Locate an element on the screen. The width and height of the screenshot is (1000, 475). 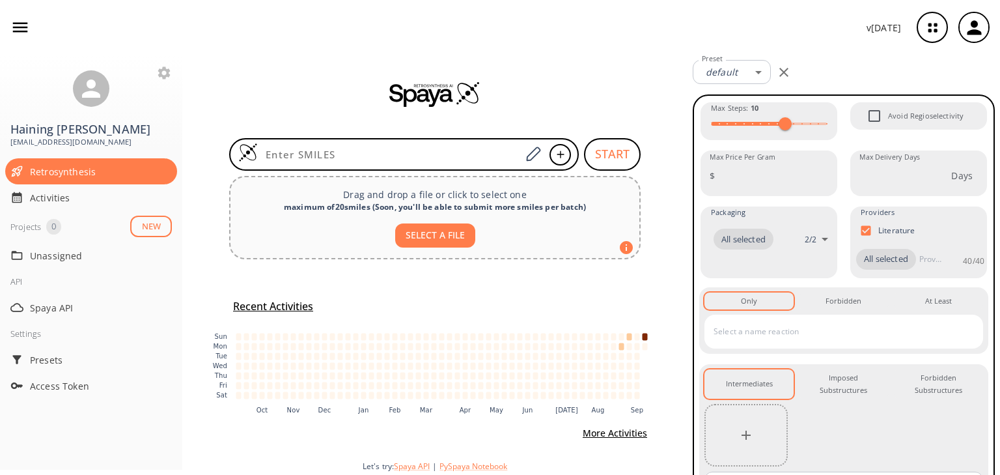
em: default is located at coordinates (721, 72).